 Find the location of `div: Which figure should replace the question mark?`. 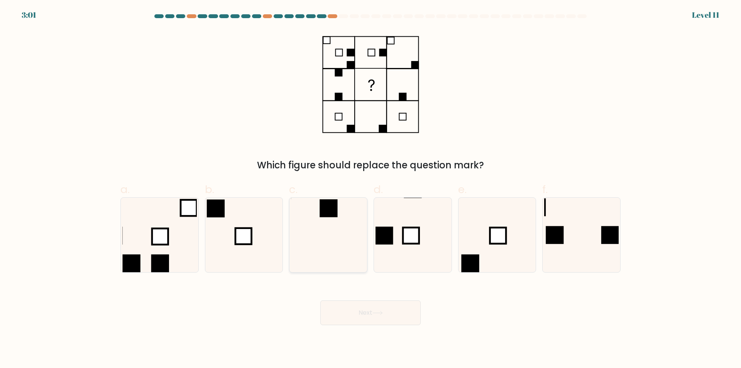

div: Which figure should replace the question mark? is located at coordinates (370, 165).